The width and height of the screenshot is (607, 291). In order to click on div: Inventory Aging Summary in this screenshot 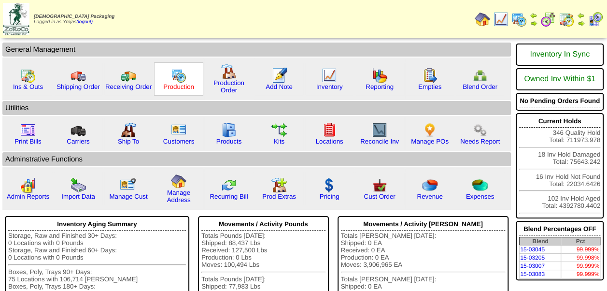, I will do `click(97, 224)`.